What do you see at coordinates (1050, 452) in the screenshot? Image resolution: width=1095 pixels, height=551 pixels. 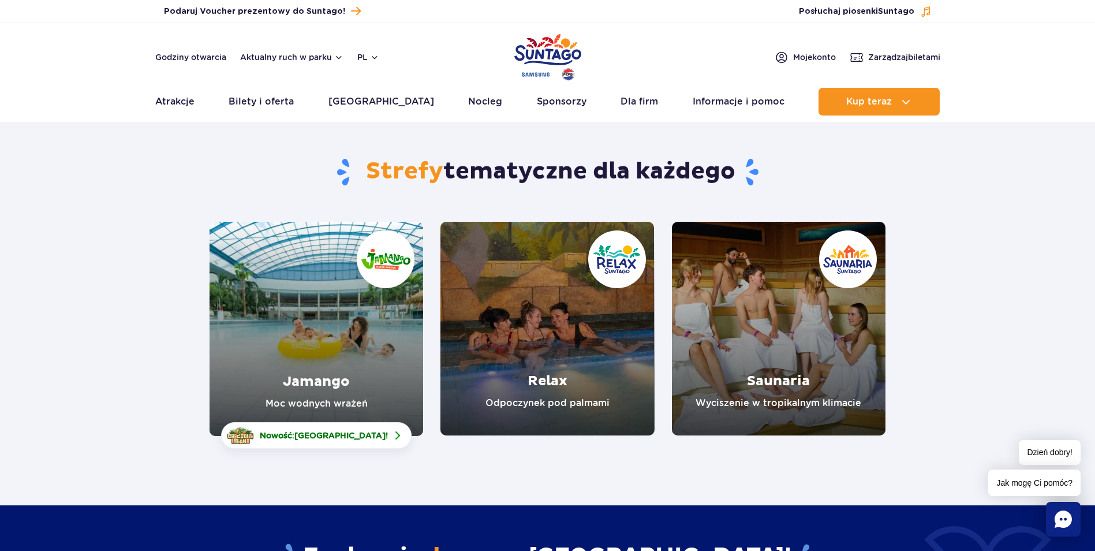 I see `span: Dzień dobry!` at bounding box center [1050, 452].